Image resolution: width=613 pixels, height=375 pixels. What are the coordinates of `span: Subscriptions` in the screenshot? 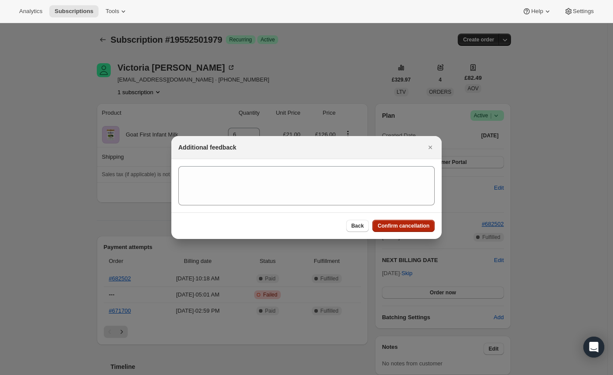 It's located at (74, 11).